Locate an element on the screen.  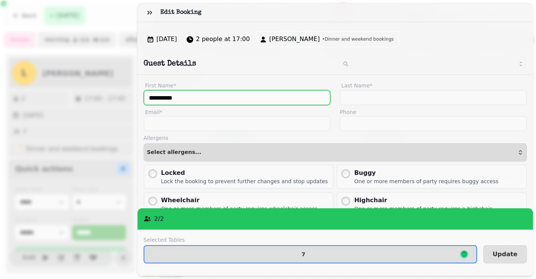
button: 7 is located at coordinates (310, 254).